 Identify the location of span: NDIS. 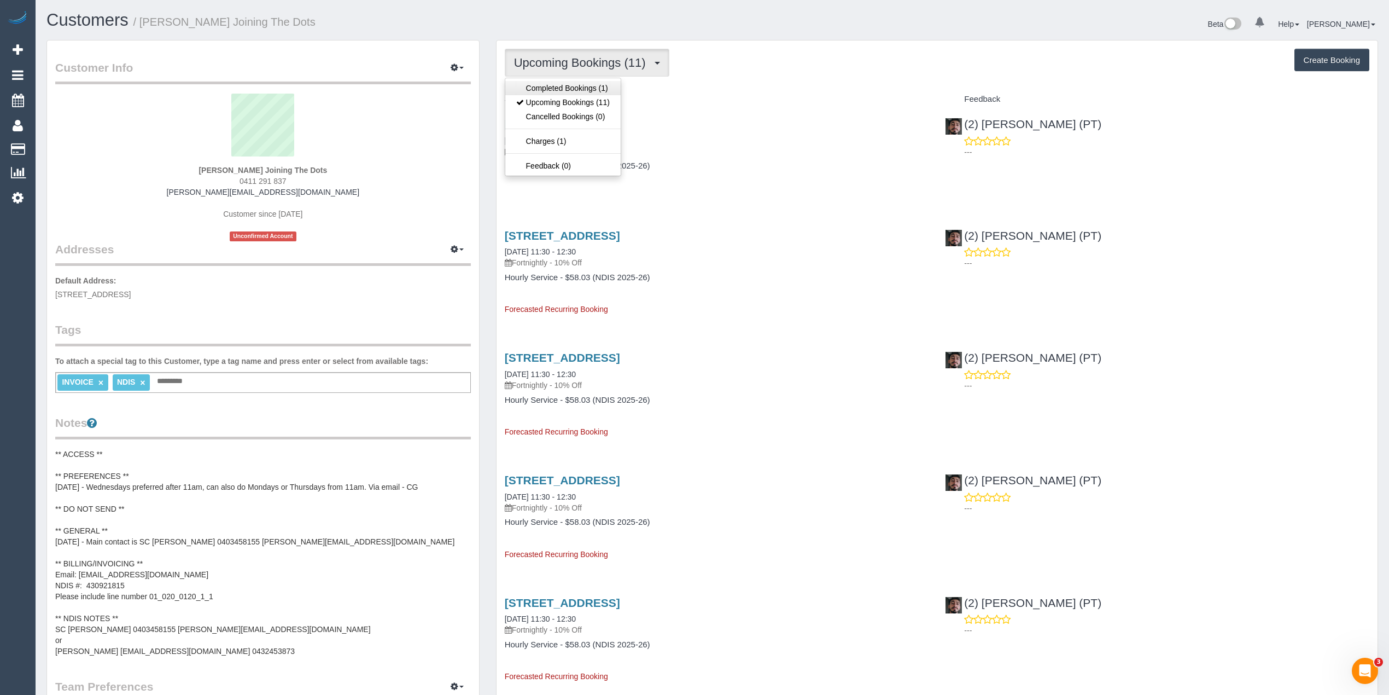
(126, 382).